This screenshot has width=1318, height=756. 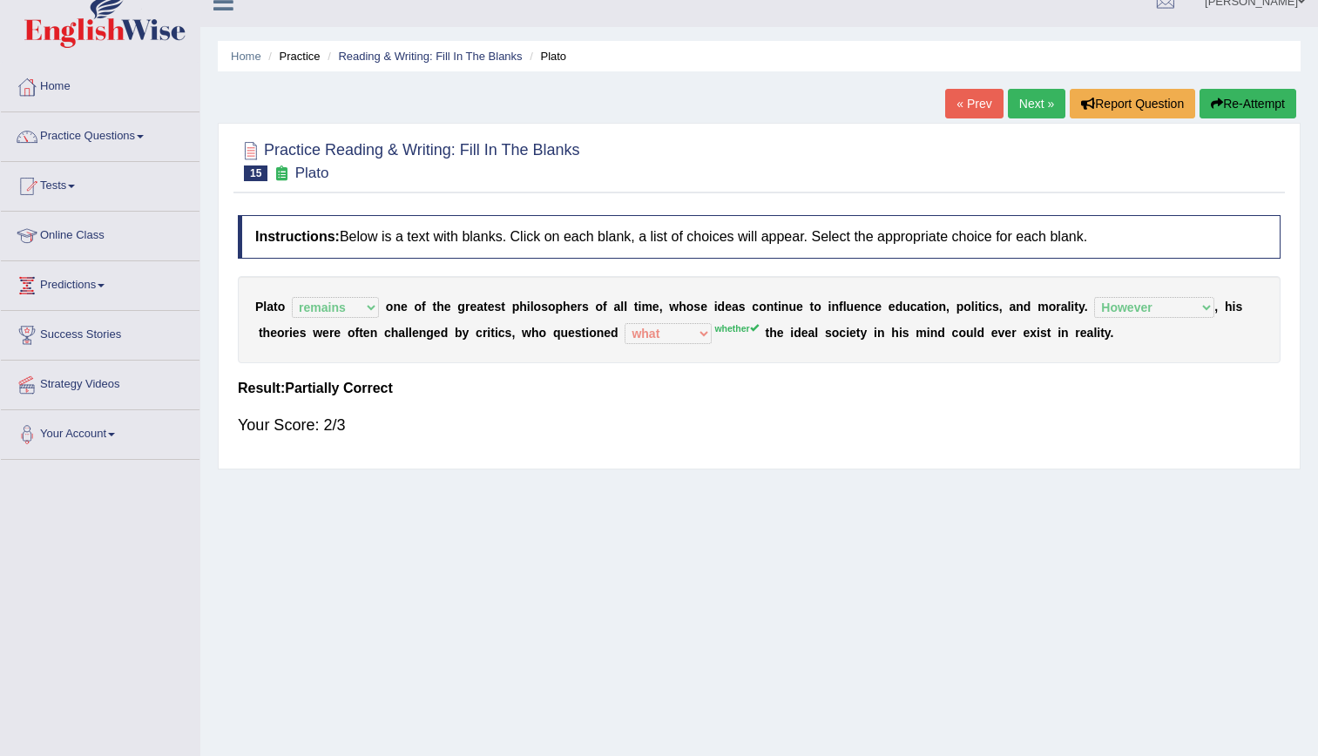 What do you see at coordinates (292, 56) in the screenshot?
I see `li: Practice` at bounding box center [292, 56].